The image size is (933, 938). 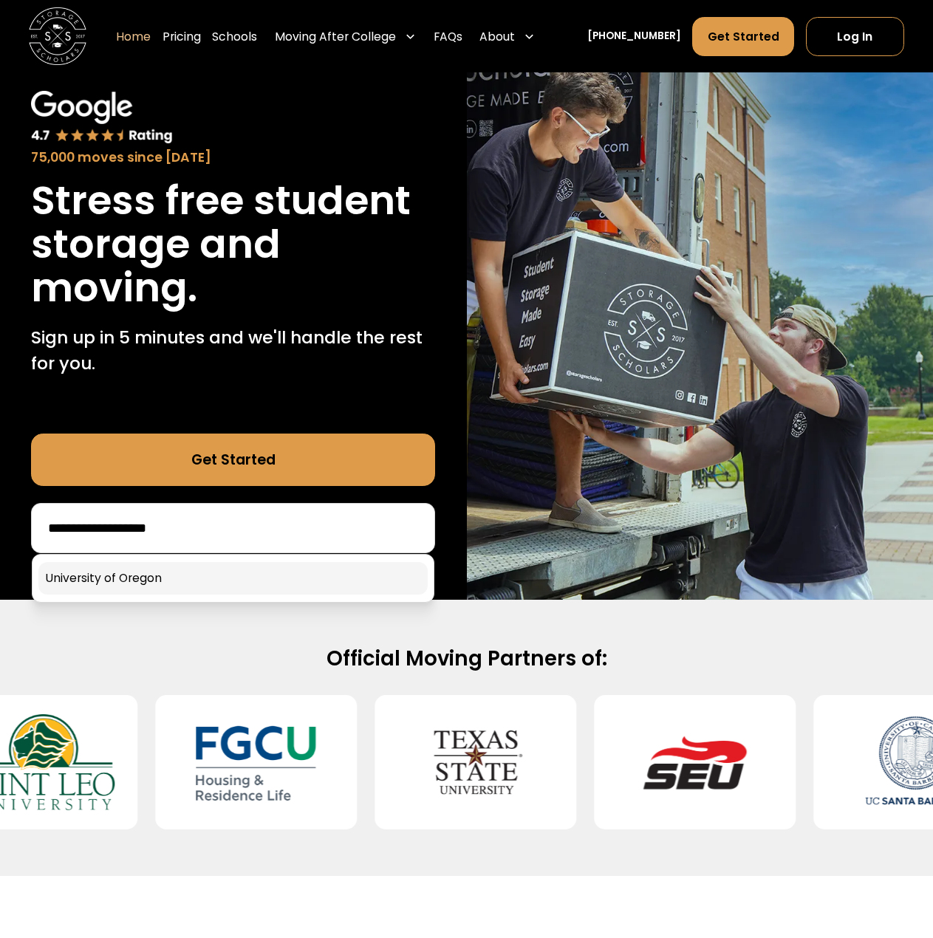 I want to click on img: Florida Gulf Coast University, so click(x=256, y=762).